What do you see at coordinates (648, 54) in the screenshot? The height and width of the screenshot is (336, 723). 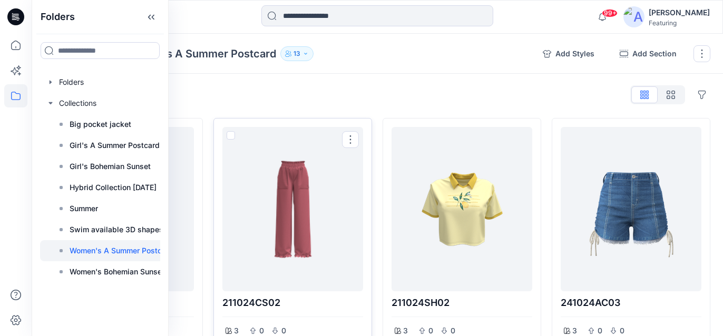 I see `button: Add Section` at bounding box center [648, 54].